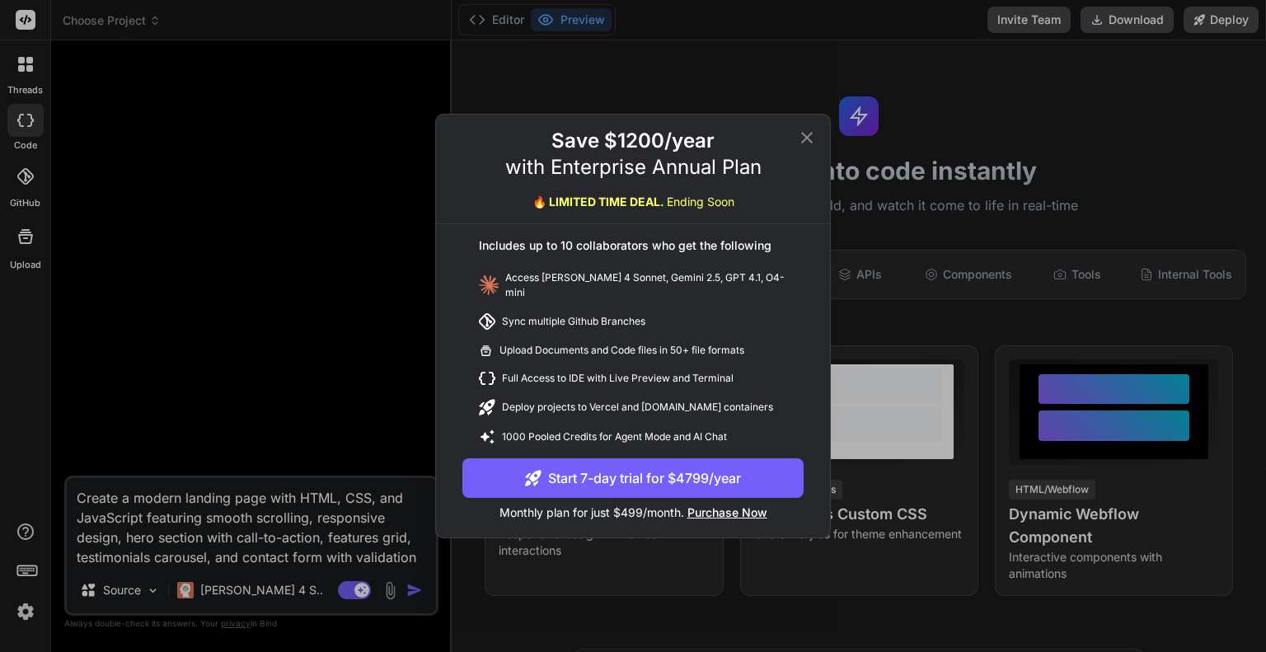 This screenshot has height=652, width=1266. Describe the element at coordinates (633, 437) in the screenshot. I see `div: 1000 Pooled Credits for Agent Mode and AI Chat` at that location.